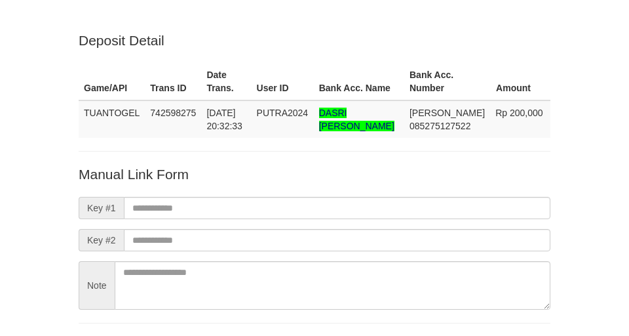  I want to click on th: Trans ID, so click(173, 81).